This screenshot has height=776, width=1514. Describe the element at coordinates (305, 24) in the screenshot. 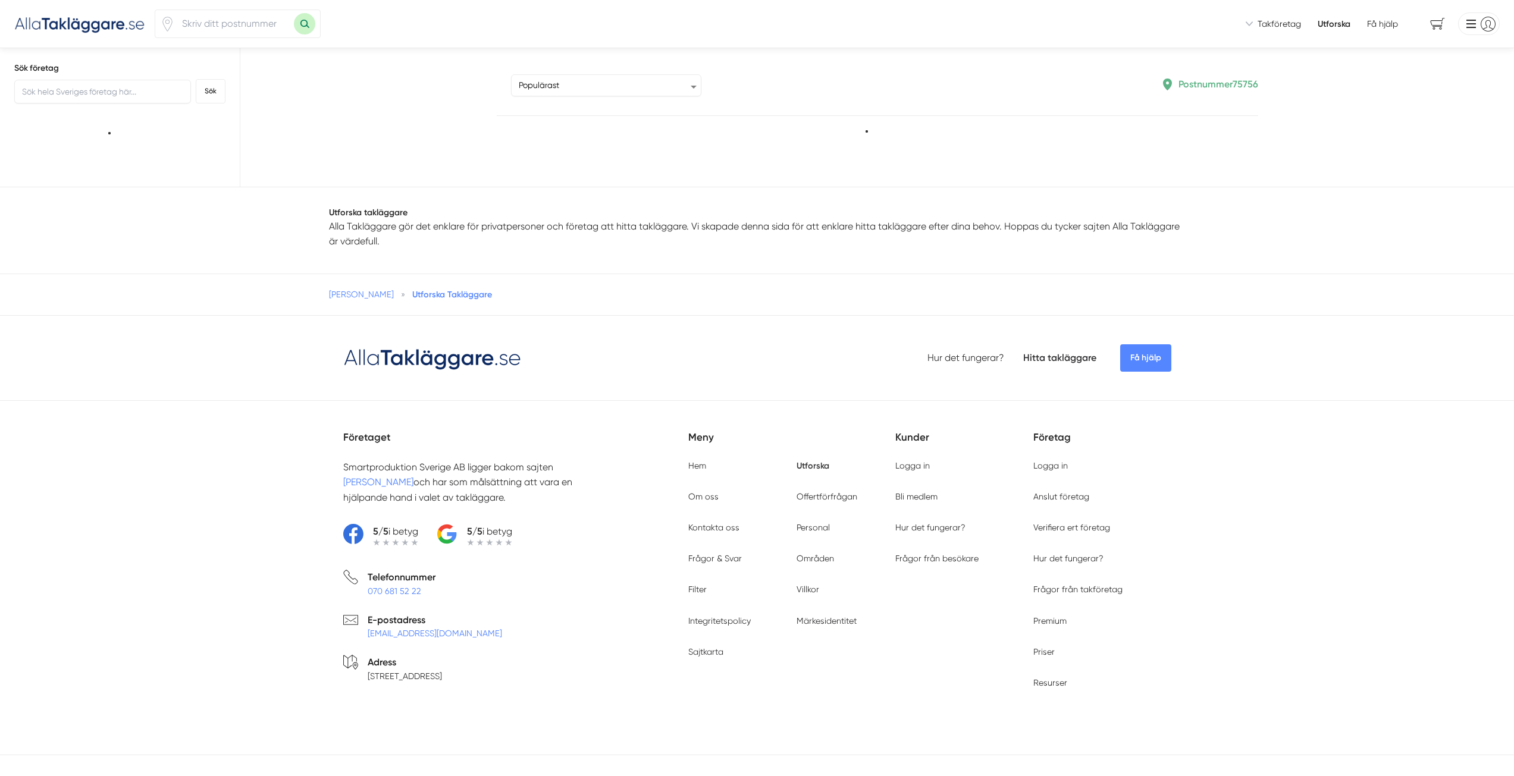

I see `button: Sök med postnummer` at that location.